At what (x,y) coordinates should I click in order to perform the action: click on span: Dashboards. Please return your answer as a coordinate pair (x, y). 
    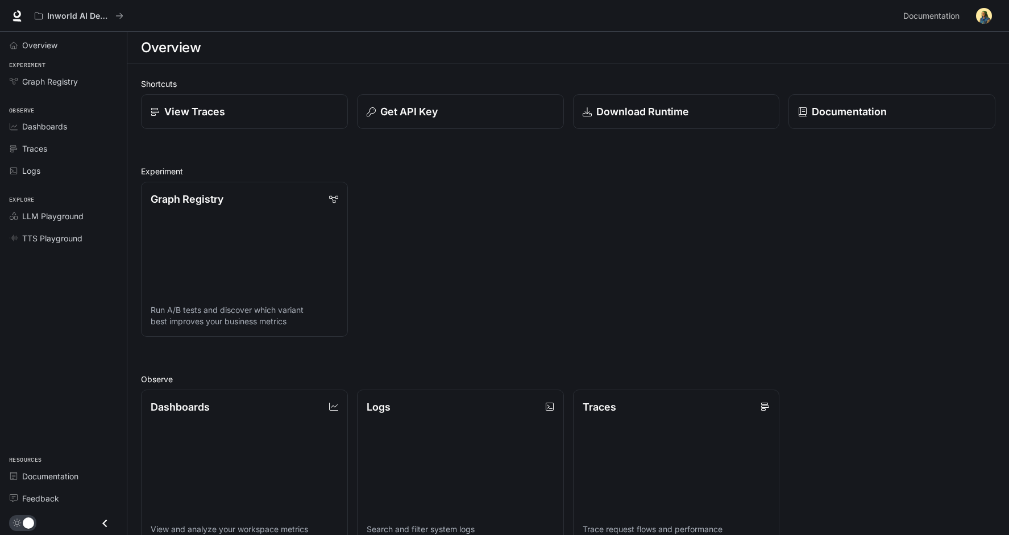
    Looking at the image, I should click on (44, 126).